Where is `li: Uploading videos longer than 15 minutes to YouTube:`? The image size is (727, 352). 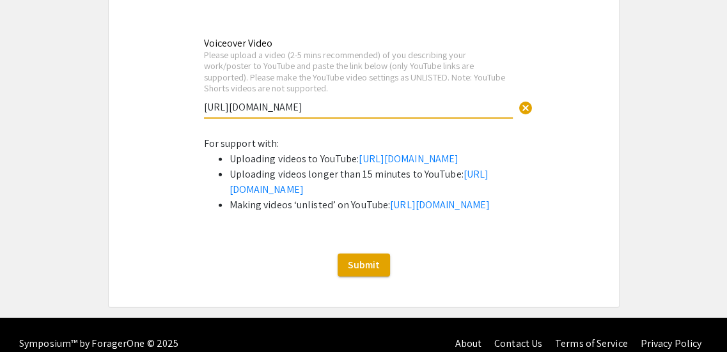
li: Uploading videos longer than 15 minutes to YouTube: is located at coordinates (377, 182).